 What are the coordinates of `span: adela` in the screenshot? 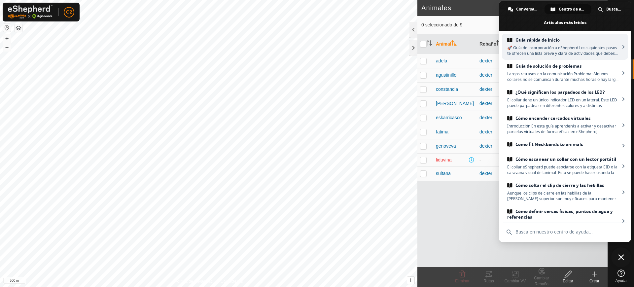 It's located at (442, 61).